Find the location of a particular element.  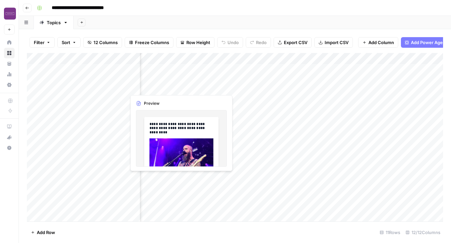

button: Filter is located at coordinates (42, 42).